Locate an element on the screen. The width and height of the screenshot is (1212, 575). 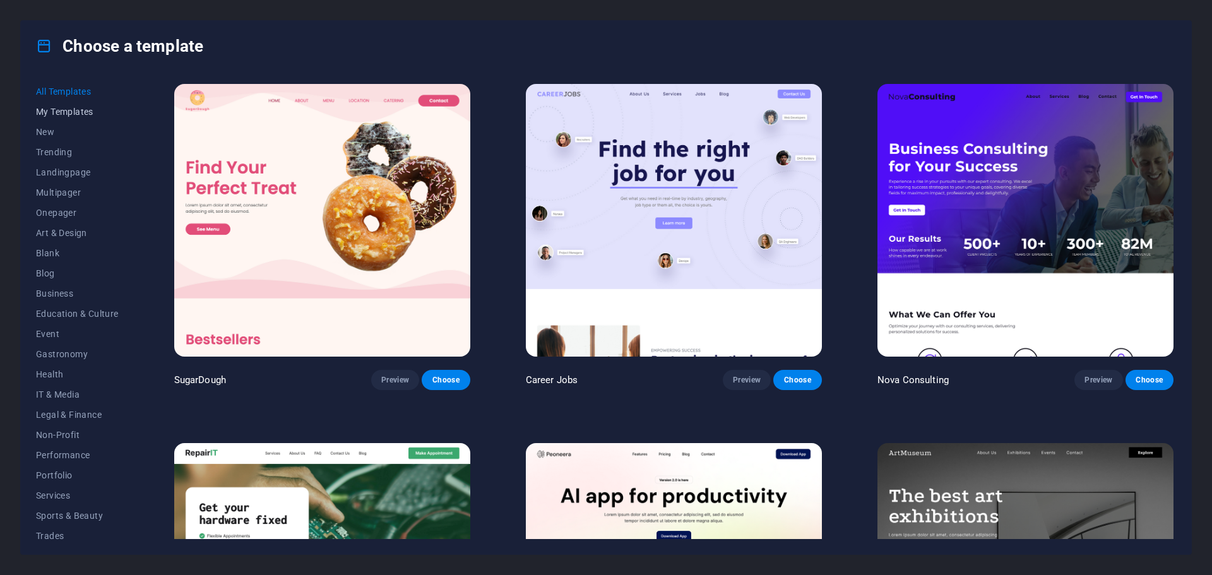
button: Education & Culture is located at coordinates (77, 314).